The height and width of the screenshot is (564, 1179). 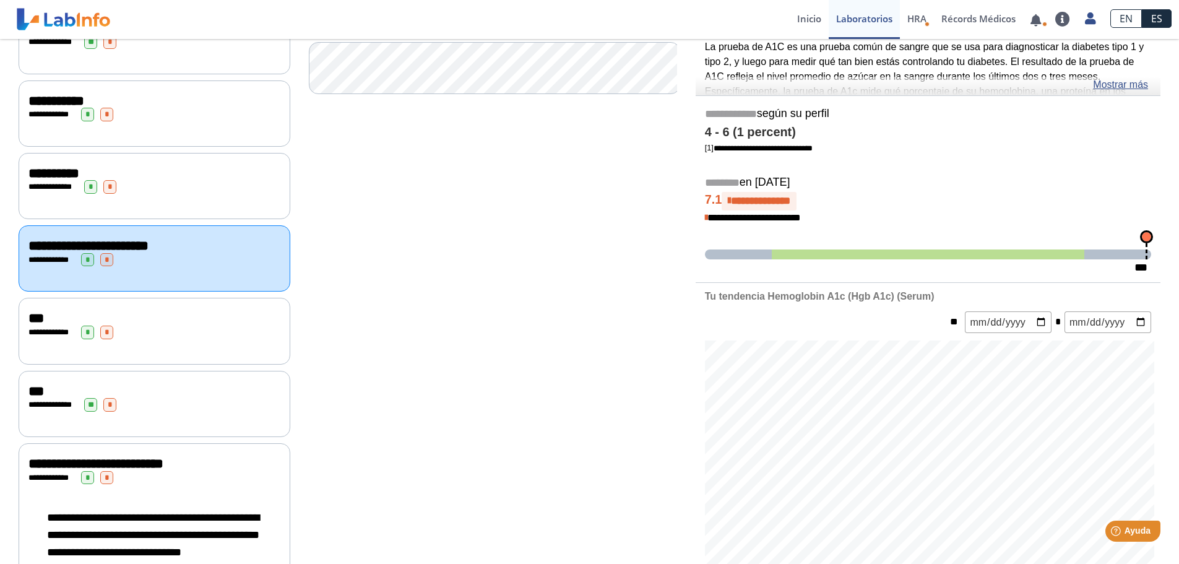 What do you see at coordinates (819, 296) in the screenshot?
I see `b: Tu tendencia Hemoglobin A1c (Hgb A1c) (Serum)` at bounding box center [819, 296].